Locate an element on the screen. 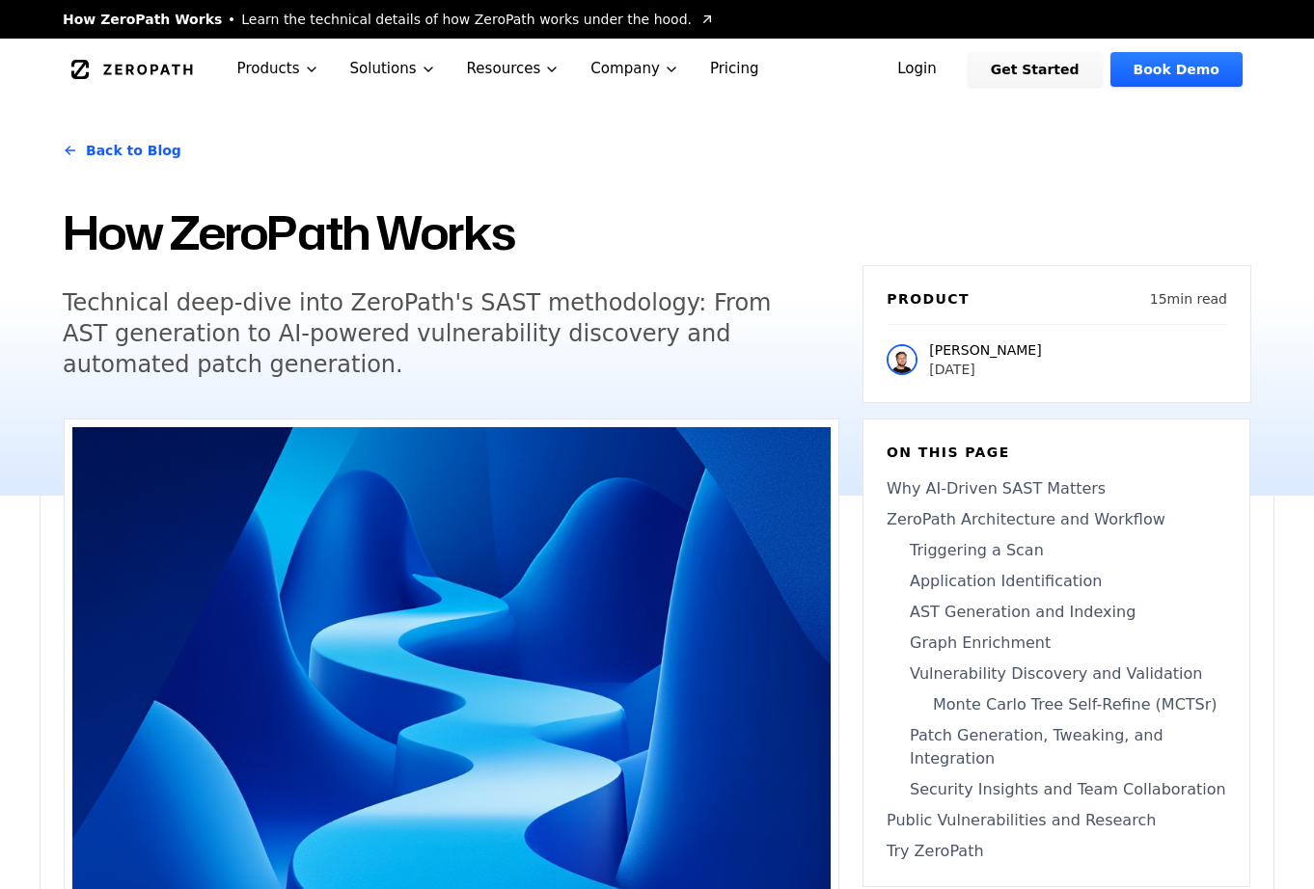 The width and height of the screenshot is (1314, 889). a: Public Vulnerabilities and Research is located at coordinates (1056, 821).